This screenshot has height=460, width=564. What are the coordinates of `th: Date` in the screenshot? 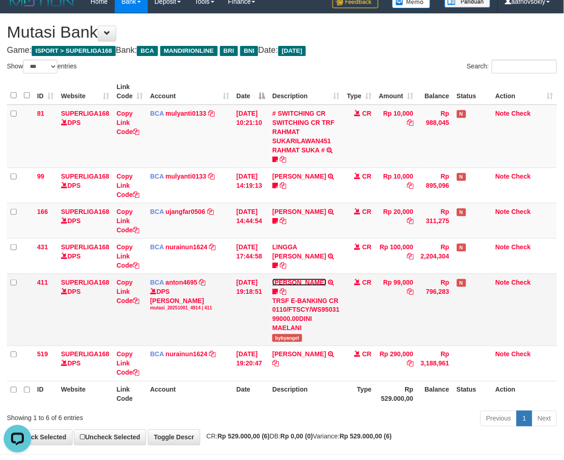 It's located at (251, 394).